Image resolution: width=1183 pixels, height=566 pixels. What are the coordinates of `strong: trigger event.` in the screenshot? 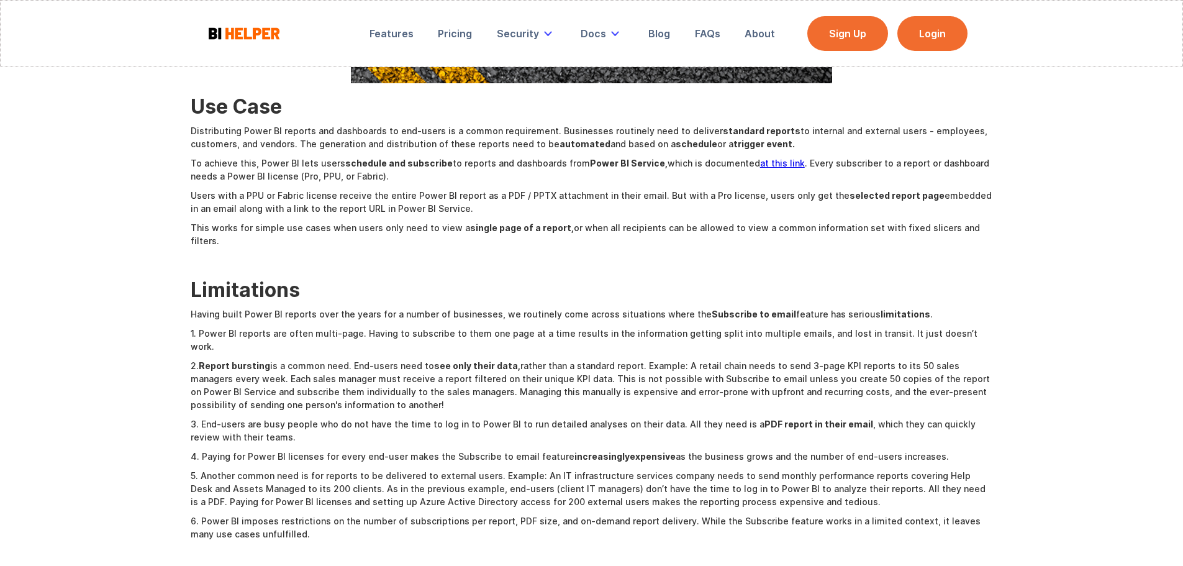 It's located at (764, 143).